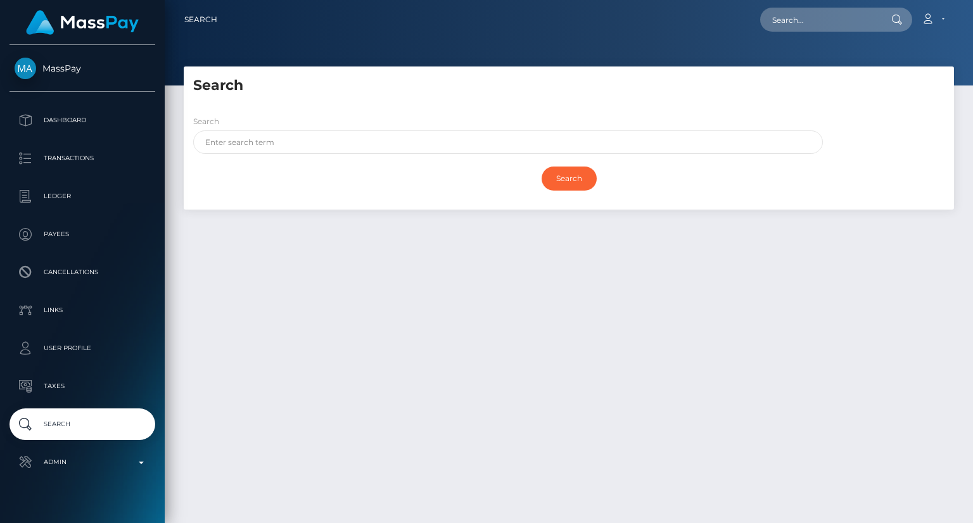  What do you see at coordinates (82, 463) in the screenshot?
I see `p: Admin` at bounding box center [82, 463].